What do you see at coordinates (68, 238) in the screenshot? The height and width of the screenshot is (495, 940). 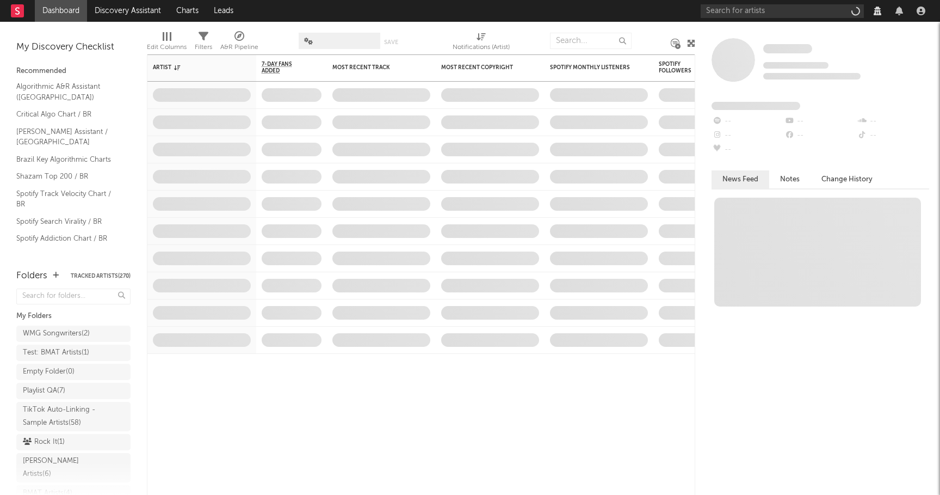 I see `a: Spotify Addiction Chart / BR` at bounding box center [68, 238].